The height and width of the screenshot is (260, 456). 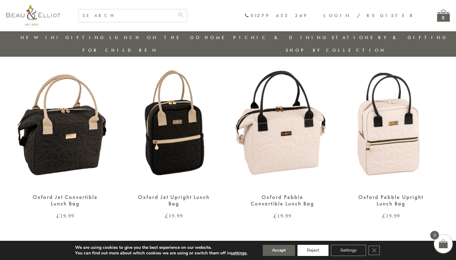 What do you see at coordinates (161, 253) in the screenshot?
I see `p: You can find out more about which cookies we are using or switch them off in .` at bounding box center [161, 253].